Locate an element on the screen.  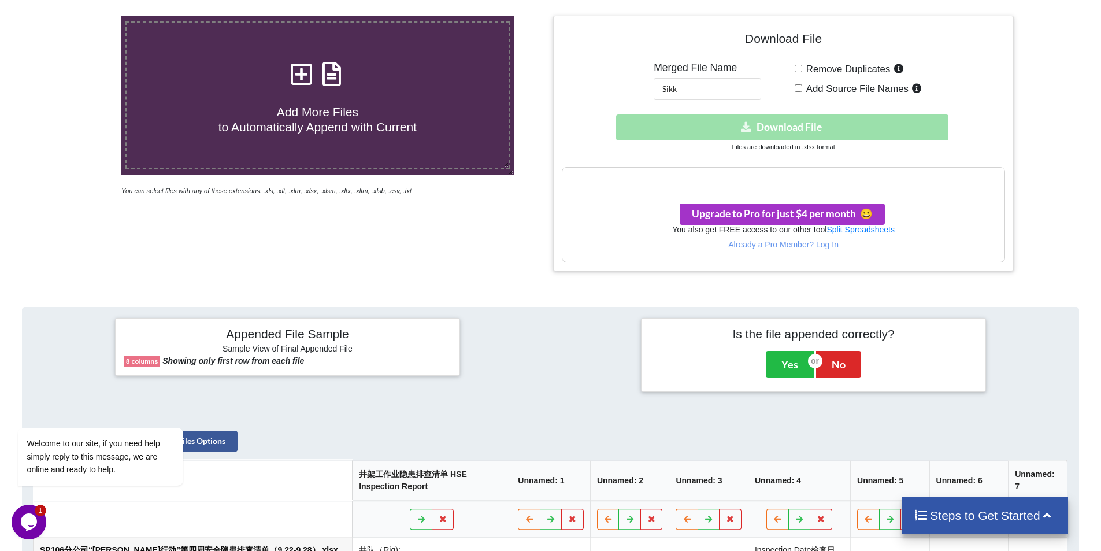
h4: Appended File Sample is located at coordinates (287, 335).